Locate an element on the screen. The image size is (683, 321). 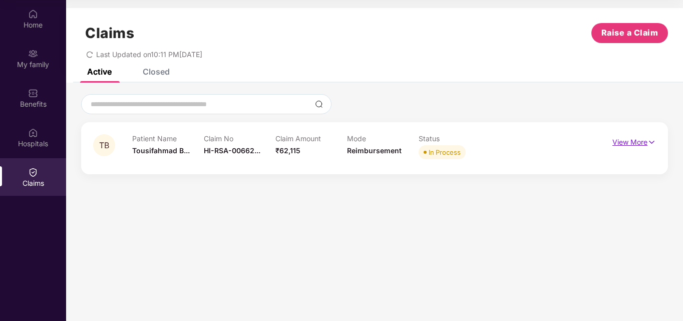
span: TB is located at coordinates (104, 145).